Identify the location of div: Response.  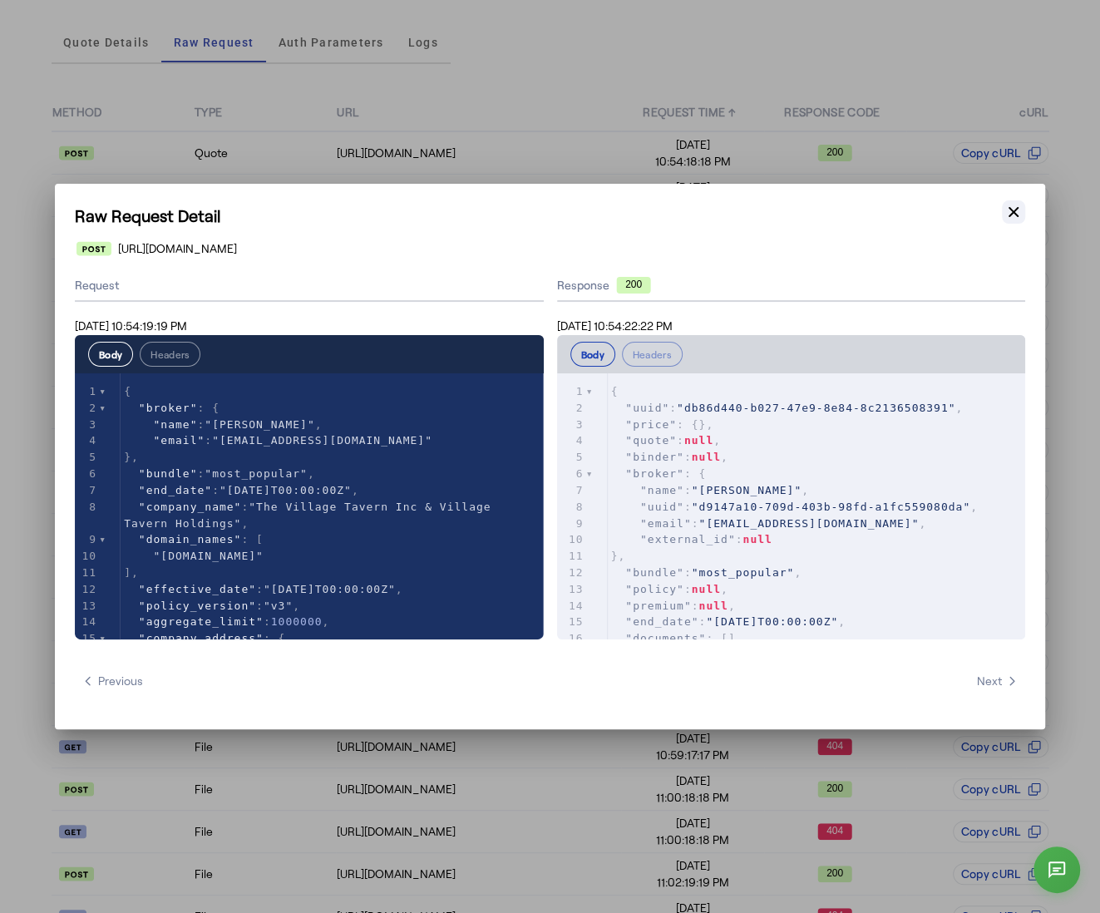
(791, 285).